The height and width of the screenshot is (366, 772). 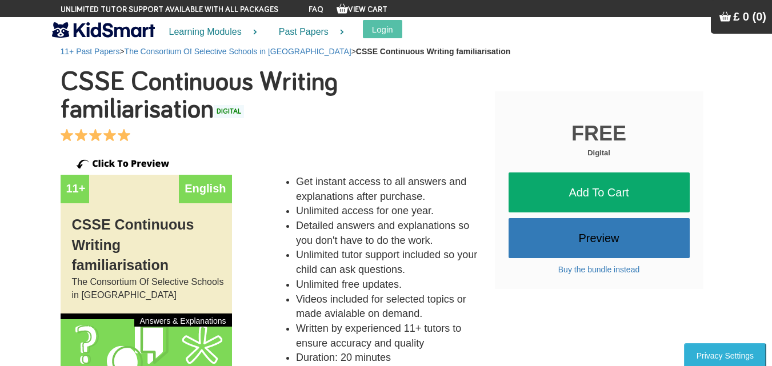 What do you see at coordinates (210, 32) in the screenshot?
I see `a: Learning Modules` at bounding box center [210, 32].